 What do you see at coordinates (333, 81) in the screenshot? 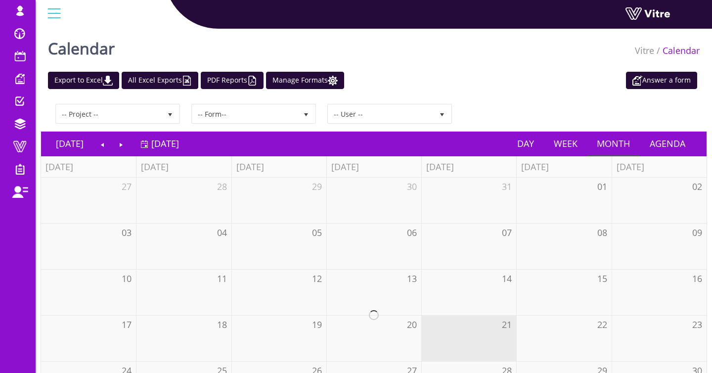
I see `img: cal_settings.png` at bounding box center [333, 81].